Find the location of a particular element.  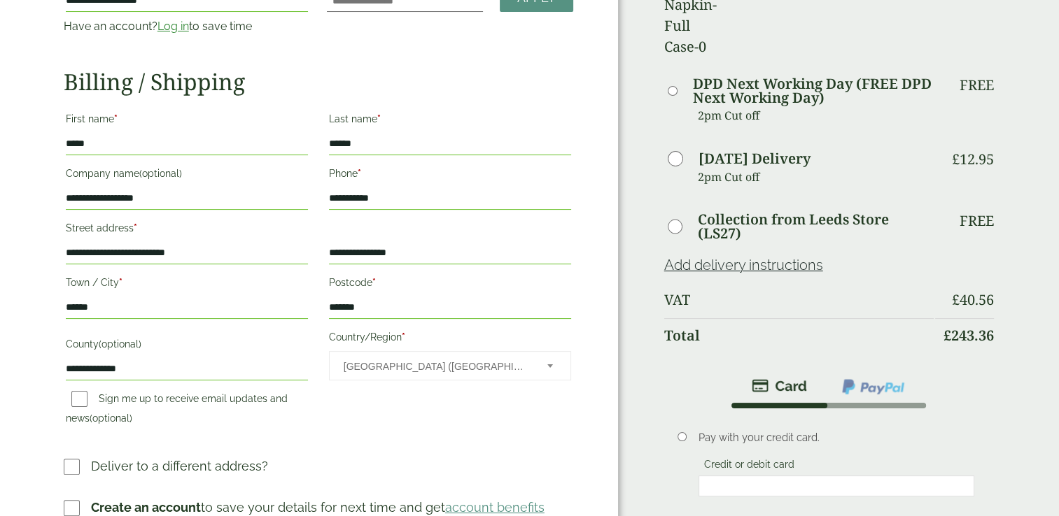

label: Phone is located at coordinates (450, 176).